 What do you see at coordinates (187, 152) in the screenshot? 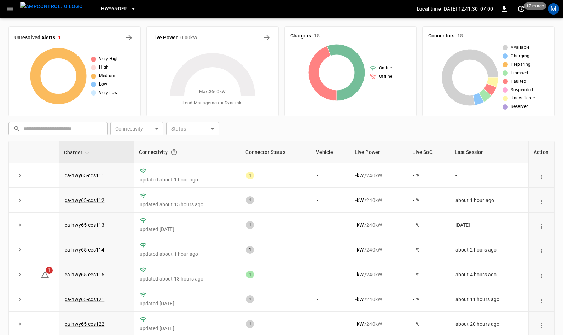
I see `div: Connectivity` at bounding box center [187, 152].